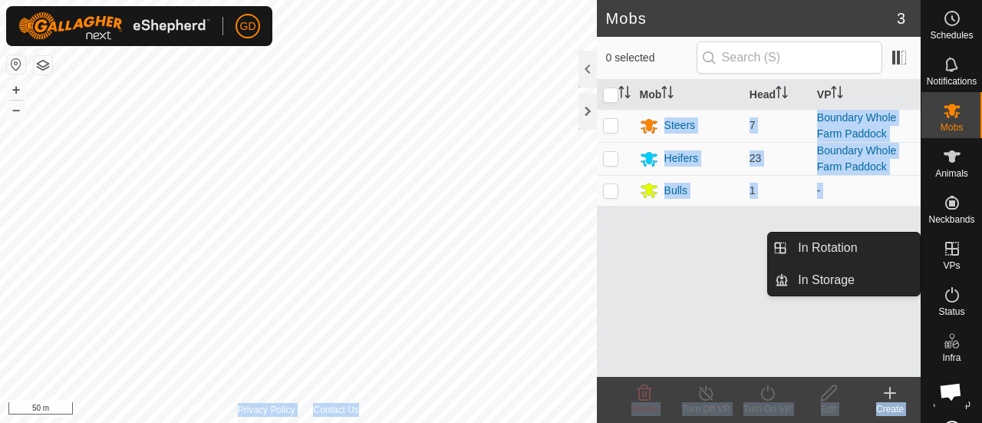 The height and width of the screenshot is (423, 982). Describe the element at coordinates (829, 409) in the screenshot. I see `div: Edit` at that location.